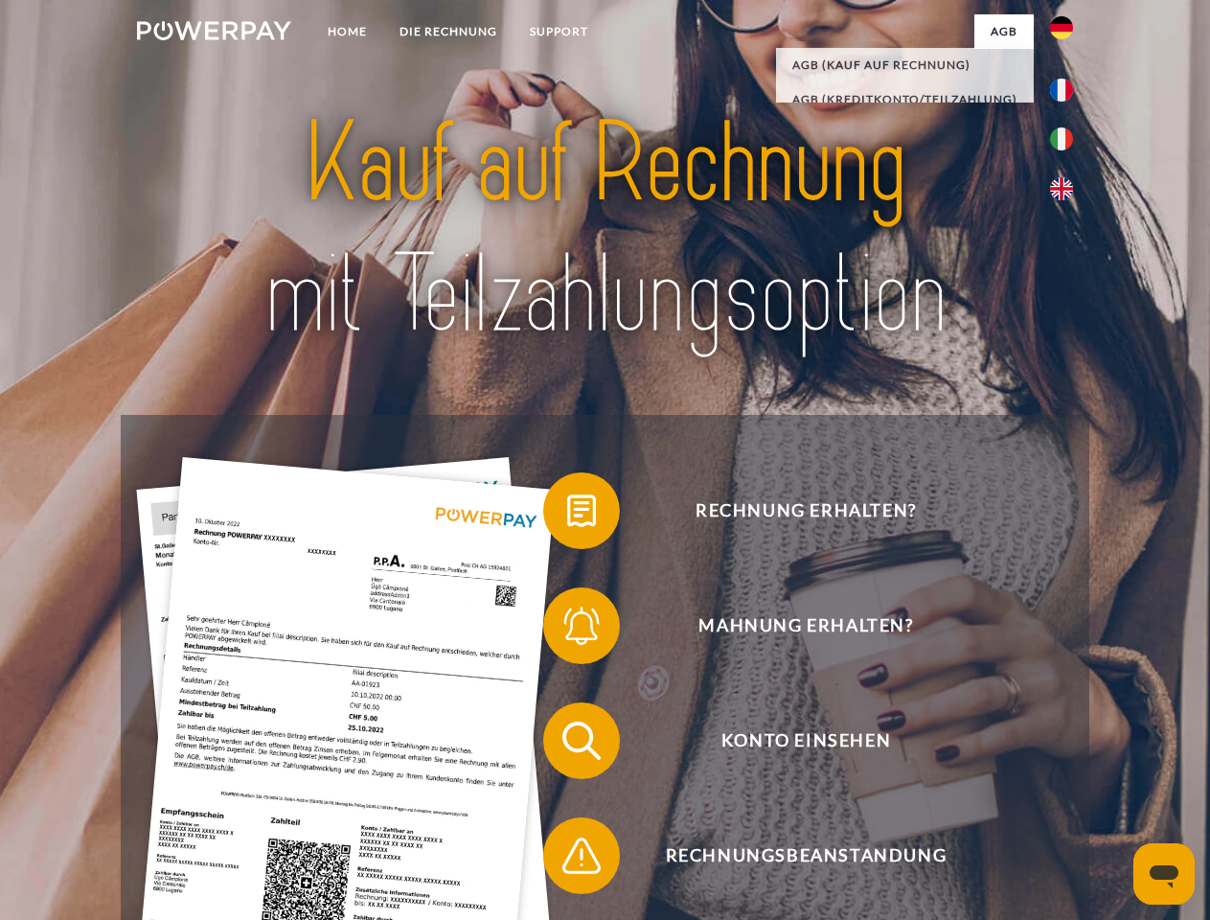 This screenshot has width=1210, height=920. What do you see at coordinates (806, 626) in the screenshot?
I see `span: Mahnung erhalten?` at bounding box center [806, 626].